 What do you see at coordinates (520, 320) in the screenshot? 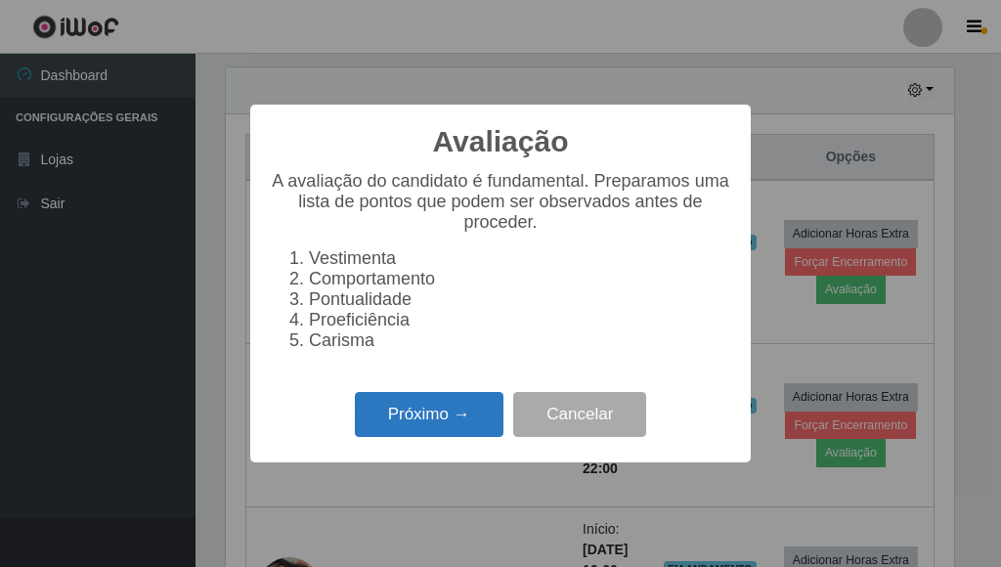
I see `li: Proeficiência` at bounding box center [520, 320].